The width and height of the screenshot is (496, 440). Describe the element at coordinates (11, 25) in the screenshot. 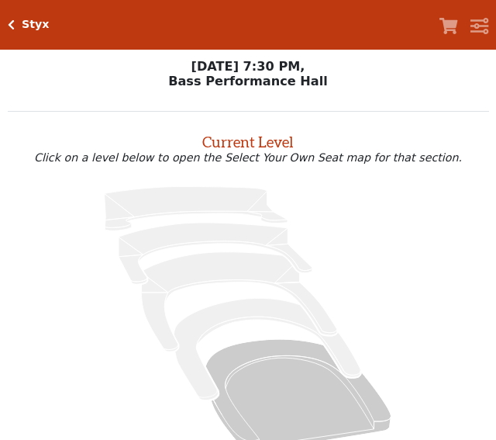

I see `a: Click here to go back to filters` at that location.